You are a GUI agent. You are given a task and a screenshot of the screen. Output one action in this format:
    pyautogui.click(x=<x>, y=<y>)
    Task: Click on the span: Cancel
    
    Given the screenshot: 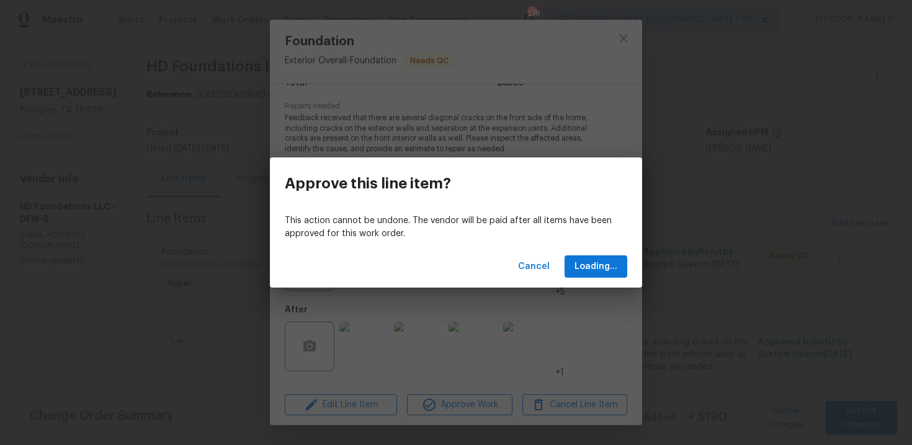 What is the action you would take?
    pyautogui.click(x=534, y=267)
    